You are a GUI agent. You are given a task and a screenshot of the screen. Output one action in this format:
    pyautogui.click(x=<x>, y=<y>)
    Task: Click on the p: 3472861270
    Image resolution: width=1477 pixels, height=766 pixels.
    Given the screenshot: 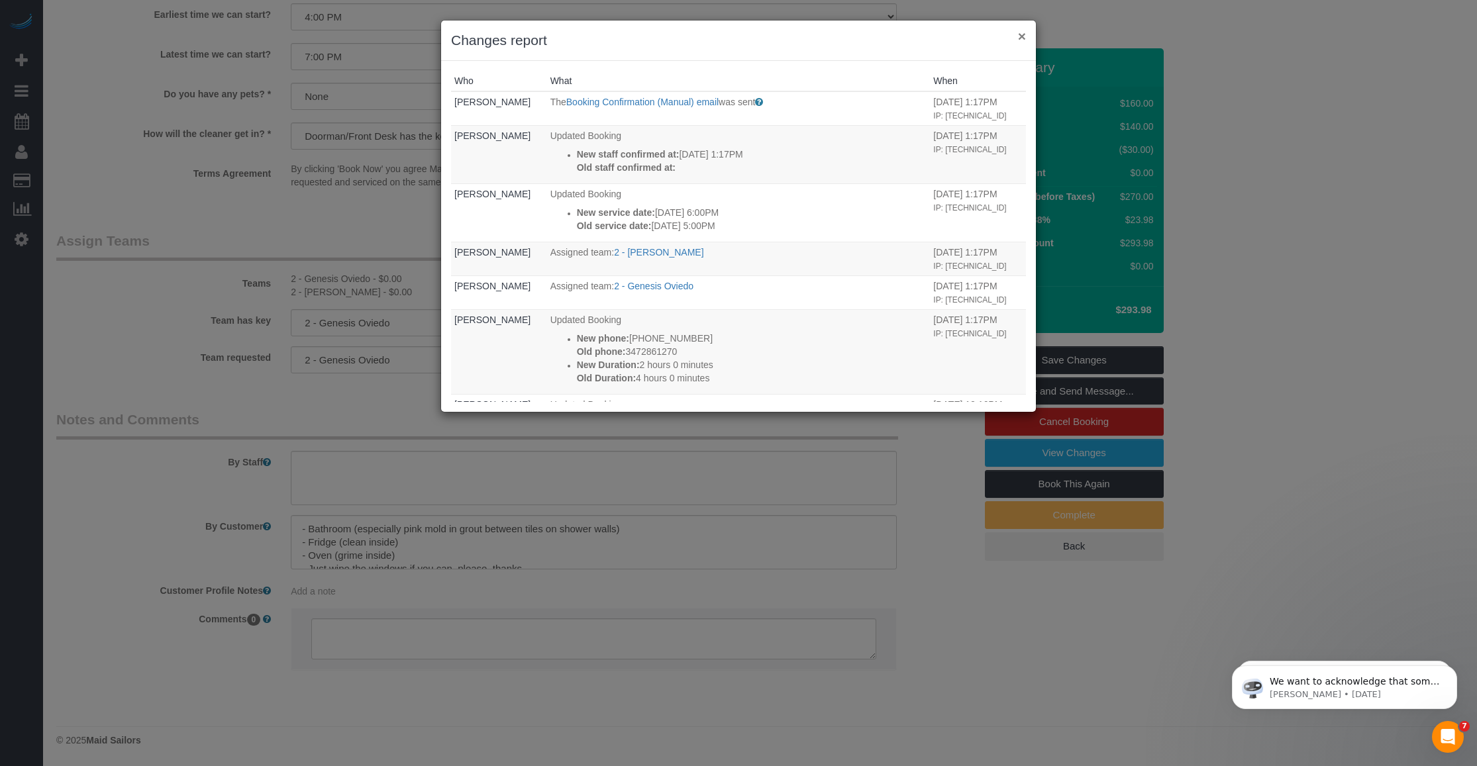 What is the action you would take?
    pyautogui.click(x=752, y=352)
    